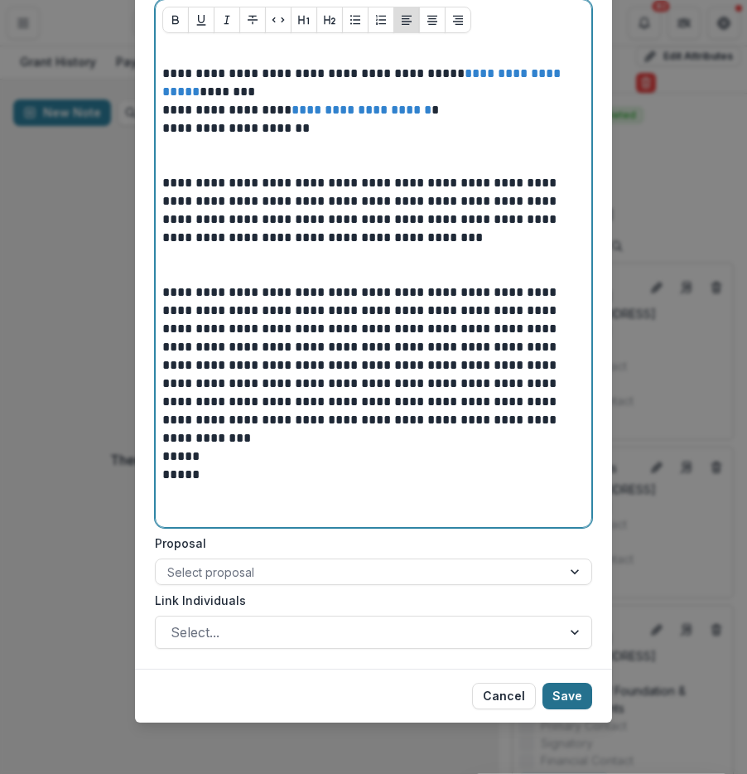 This screenshot has height=774, width=747. I want to click on button: Code, so click(278, 20).